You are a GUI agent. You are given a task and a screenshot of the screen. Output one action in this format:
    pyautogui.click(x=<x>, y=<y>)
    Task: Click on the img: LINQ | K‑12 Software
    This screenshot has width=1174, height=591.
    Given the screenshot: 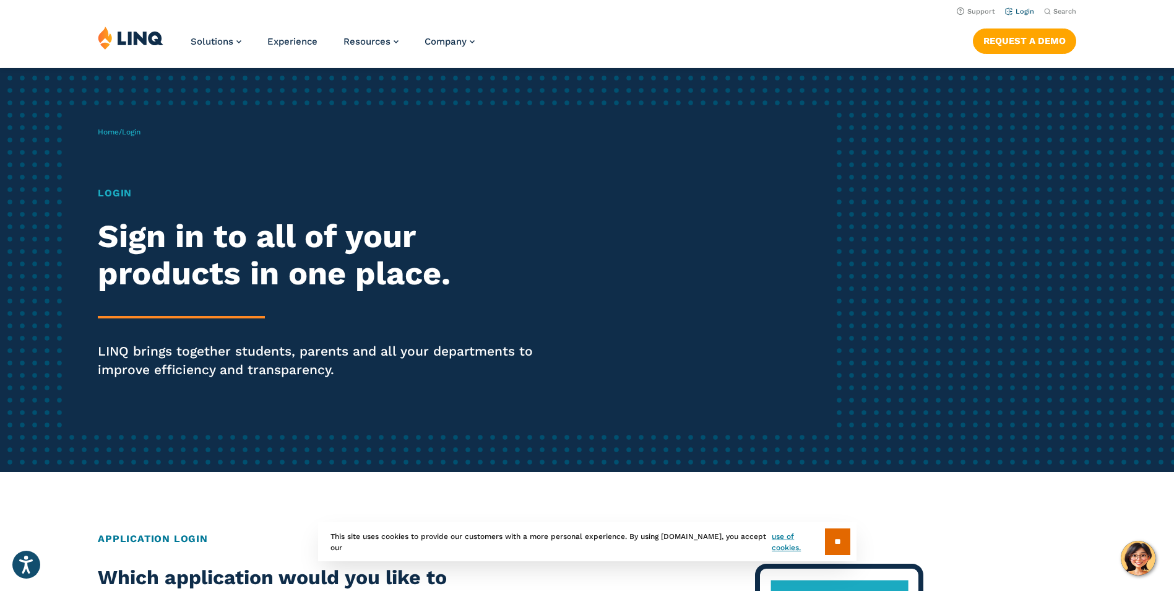 What is the action you would take?
    pyautogui.click(x=131, y=38)
    